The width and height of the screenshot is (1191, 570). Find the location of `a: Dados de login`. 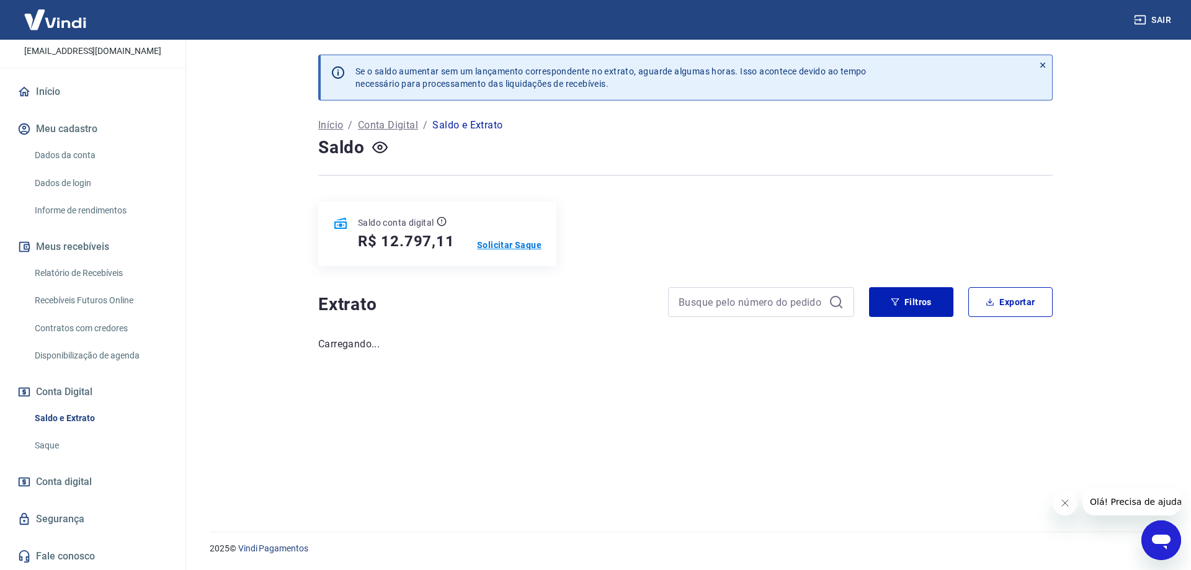

a: Dados de login is located at coordinates (100, 183).